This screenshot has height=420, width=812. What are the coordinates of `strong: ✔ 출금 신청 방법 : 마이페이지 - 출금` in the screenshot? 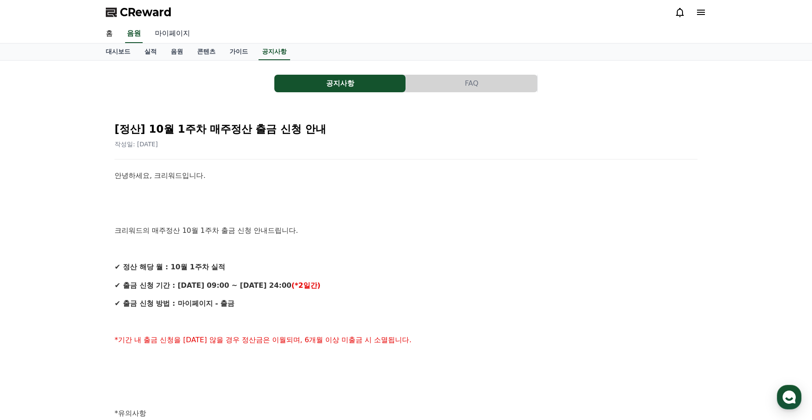 It's located at (174, 303).